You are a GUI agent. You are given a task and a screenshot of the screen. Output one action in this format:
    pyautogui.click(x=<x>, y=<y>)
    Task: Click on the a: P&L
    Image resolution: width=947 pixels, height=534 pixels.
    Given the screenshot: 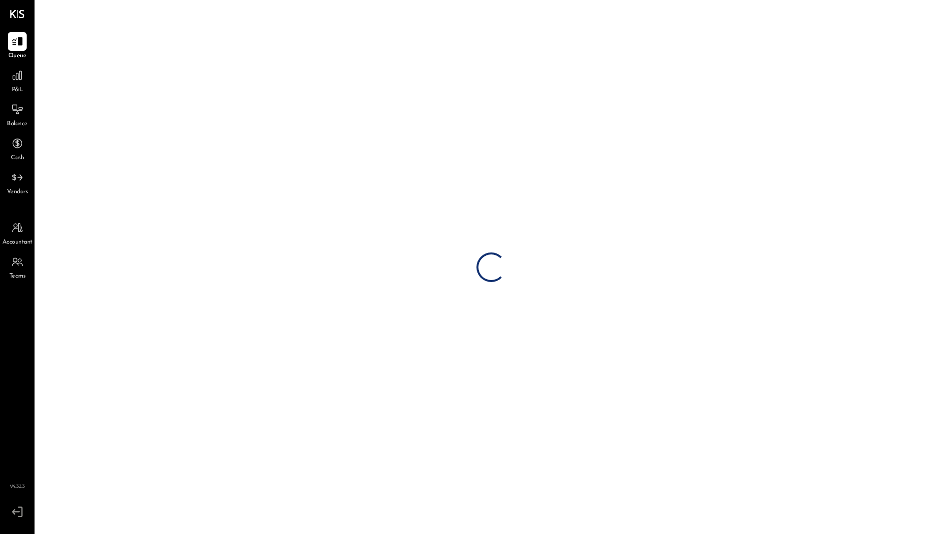 What is the action you would take?
    pyautogui.click(x=17, y=80)
    